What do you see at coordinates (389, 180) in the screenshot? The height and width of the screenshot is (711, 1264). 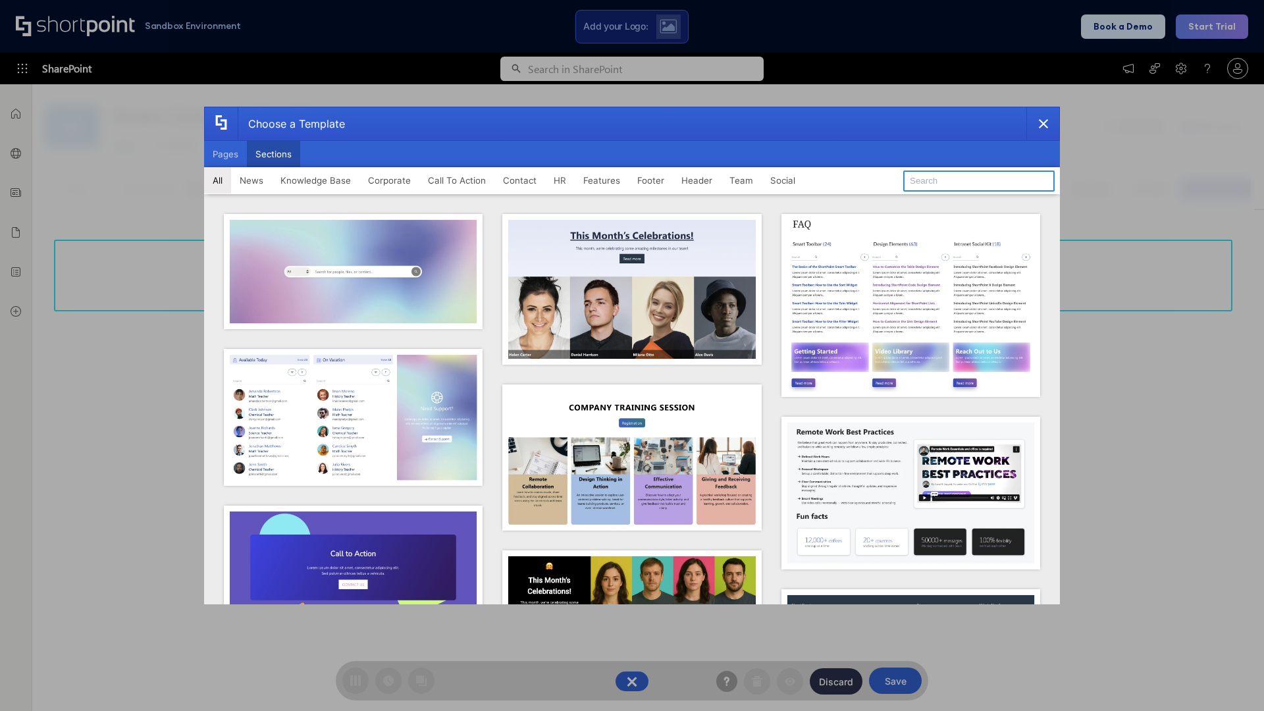 I see `button: Corporate` at bounding box center [389, 180].